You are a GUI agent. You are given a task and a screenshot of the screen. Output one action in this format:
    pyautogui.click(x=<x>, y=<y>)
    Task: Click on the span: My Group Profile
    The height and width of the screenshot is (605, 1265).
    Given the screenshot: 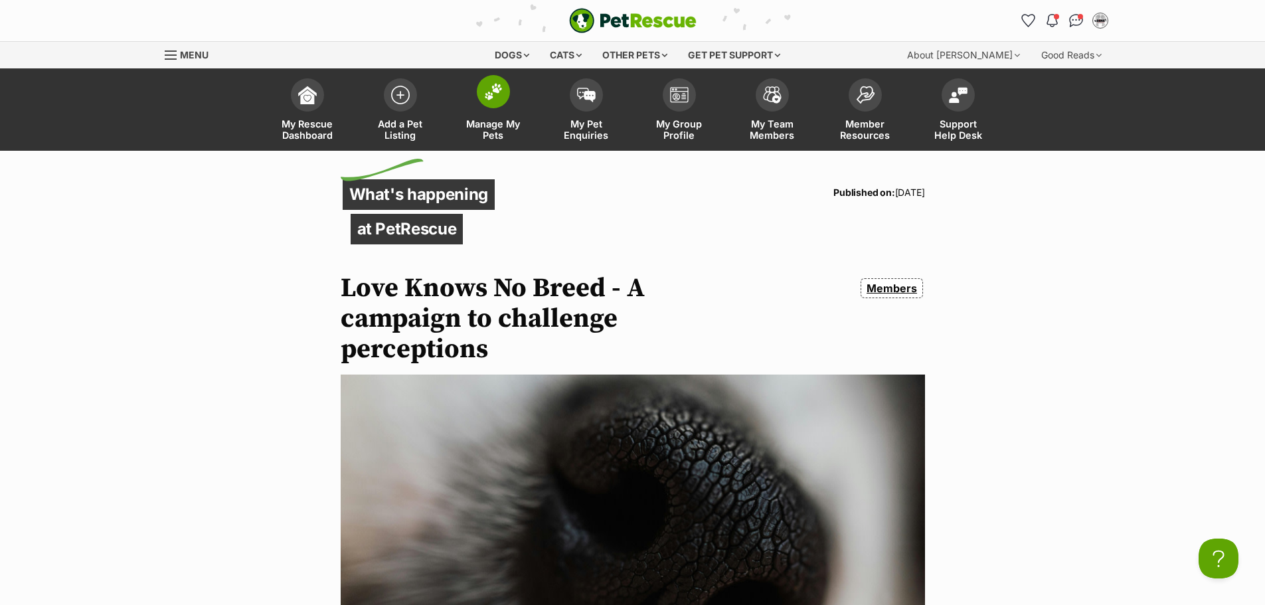 What is the action you would take?
    pyautogui.click(x=679, y=129)
    